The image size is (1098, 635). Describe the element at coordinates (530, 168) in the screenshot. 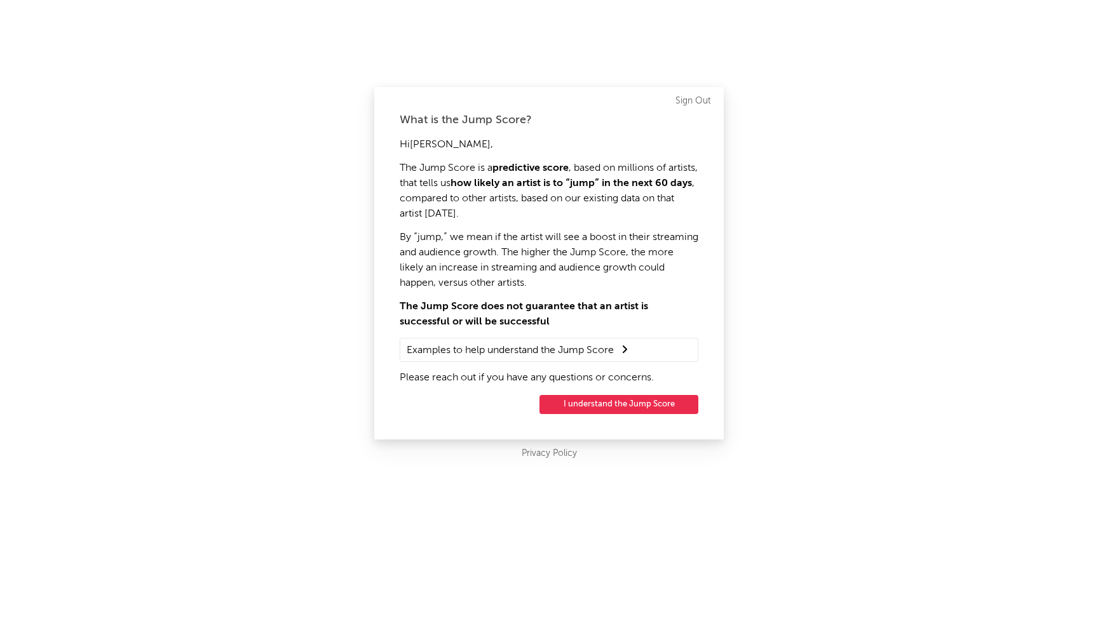

I see `strong: predictive score` at that location.